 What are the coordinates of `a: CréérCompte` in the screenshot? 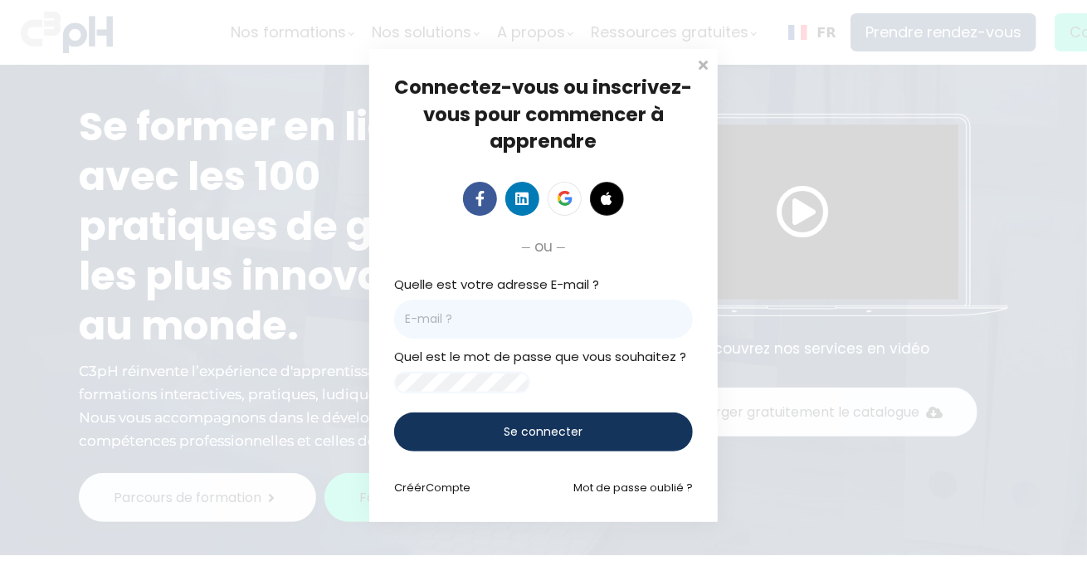 It's located at (432, 487).